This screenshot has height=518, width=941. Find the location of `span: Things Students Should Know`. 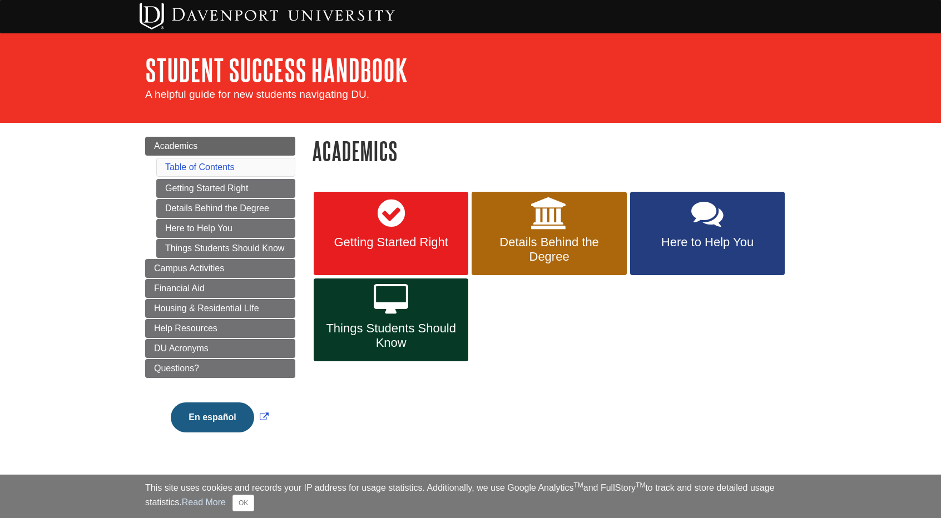

span: Things Students Should Know is located at coordinates (391, 336).